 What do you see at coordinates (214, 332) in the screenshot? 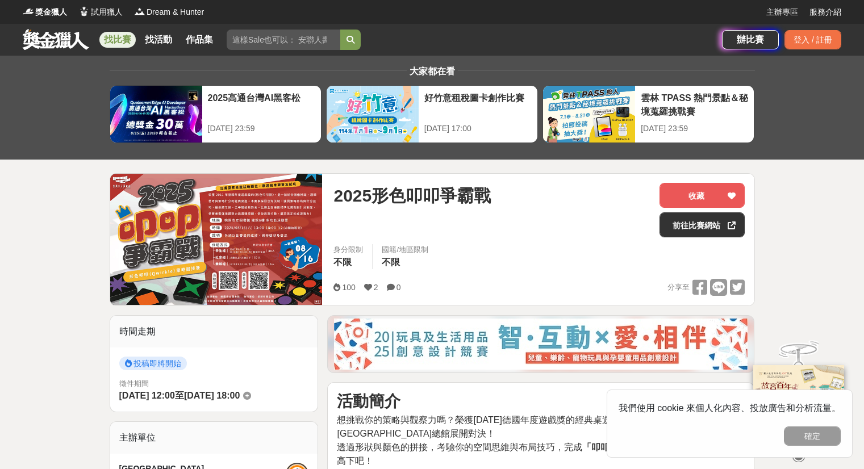
I see `div: 時間走期` at bounding box center [214, 332].